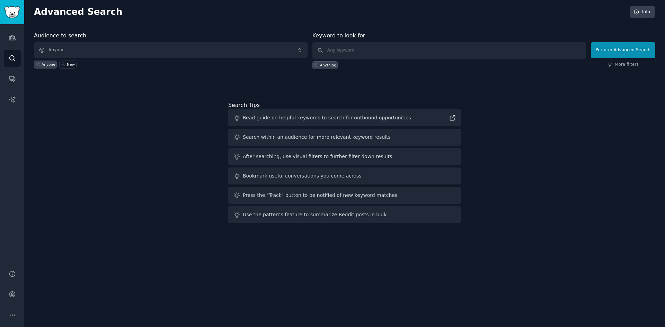  Describe the element at coordinates (244, 105) in the screenshot. I see `label: Search Tips` at that location.